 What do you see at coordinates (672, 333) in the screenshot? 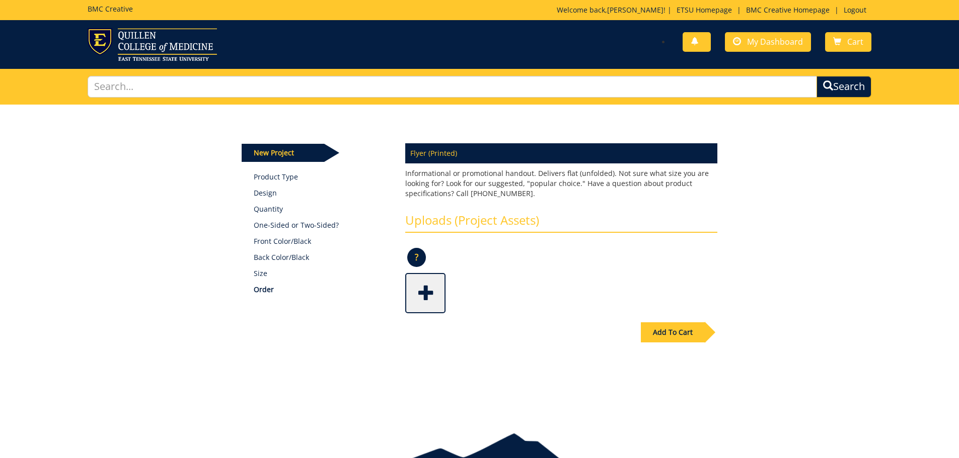
I see `div: Add To Cart` at bounding box center [672, 333].